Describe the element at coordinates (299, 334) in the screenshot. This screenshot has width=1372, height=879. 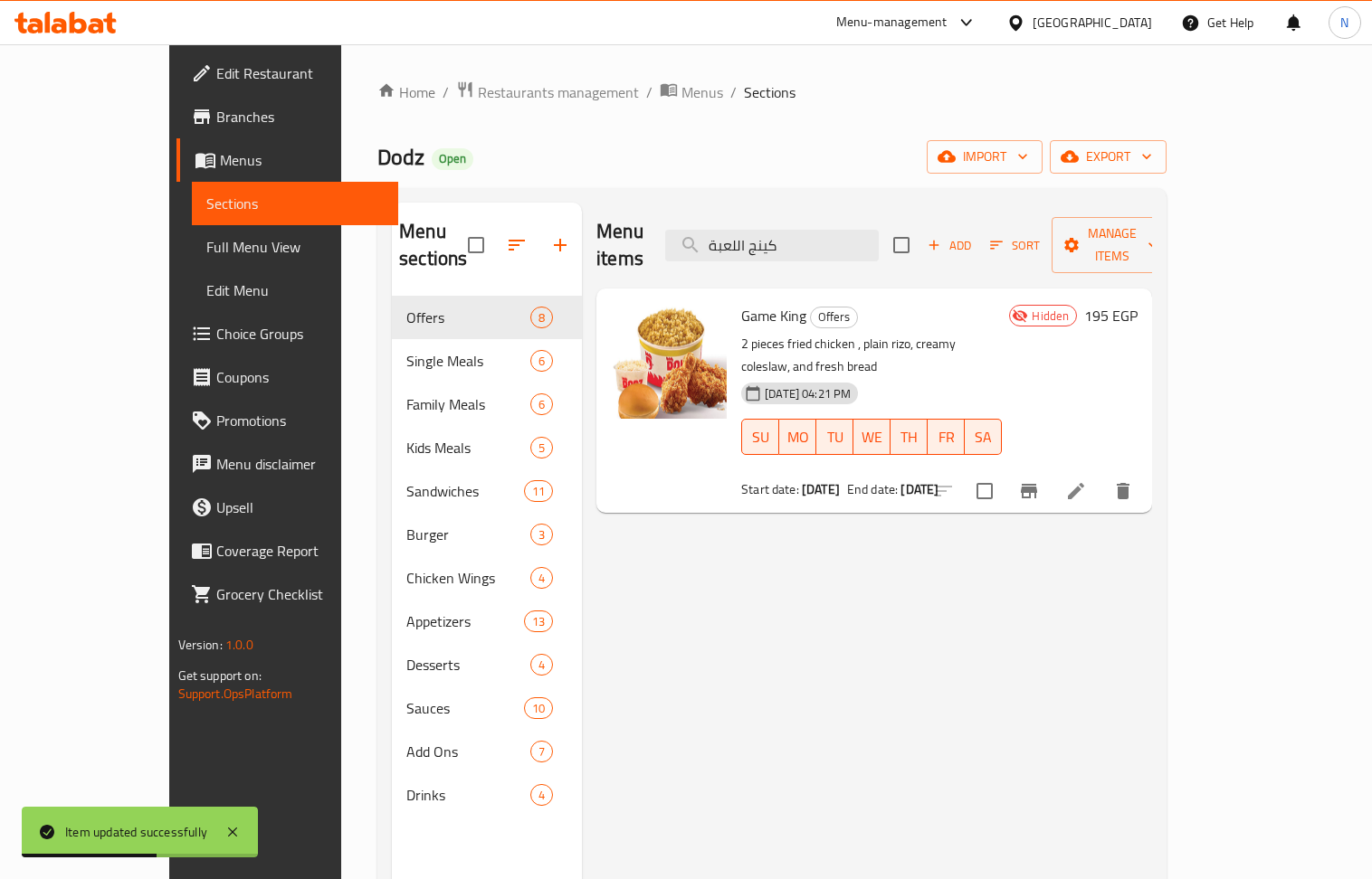
I see `span: Choice Groups` at that location.